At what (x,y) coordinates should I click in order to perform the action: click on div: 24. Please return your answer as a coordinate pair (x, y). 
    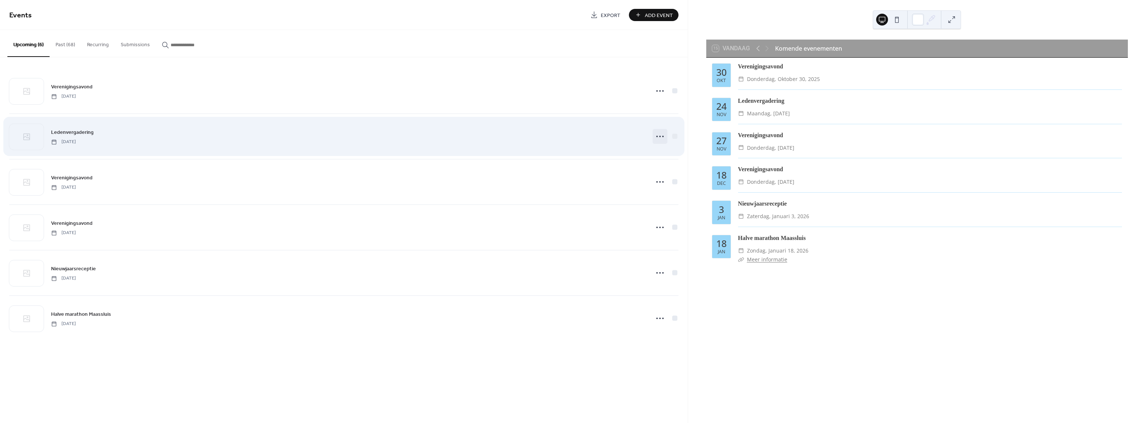
    Looking at the image, I should click on (721, 106).